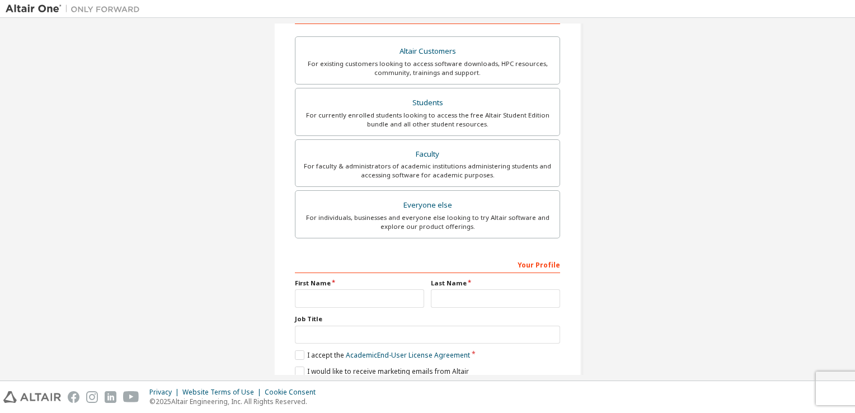 The height and width of the screenshot is (413, 855). What do you see at coordinates (32, 397) in the screenshot?
I see `img: altair_logo.svg` at bounding box center [32, 397].